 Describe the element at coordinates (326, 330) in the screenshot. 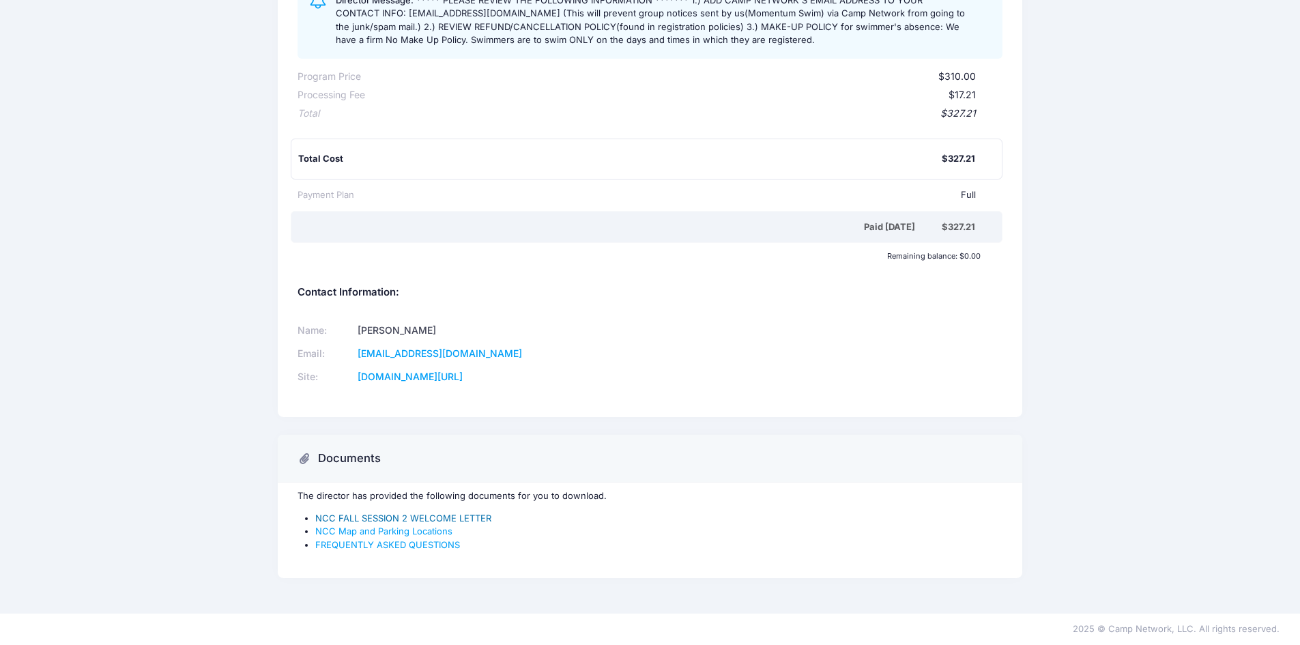

I see `td: Name:` at that location.